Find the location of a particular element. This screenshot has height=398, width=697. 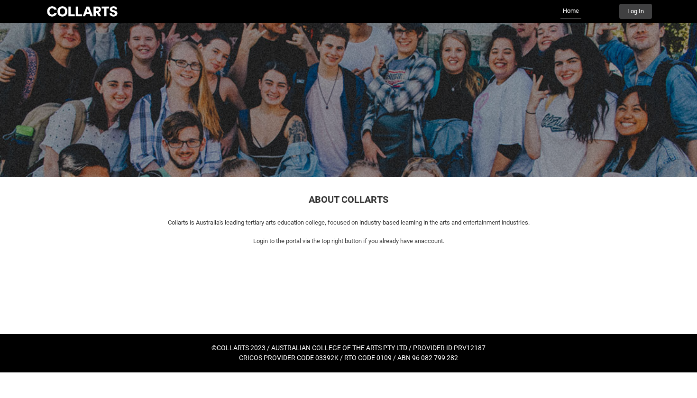

a: Home is located at coordinates (571, 11).